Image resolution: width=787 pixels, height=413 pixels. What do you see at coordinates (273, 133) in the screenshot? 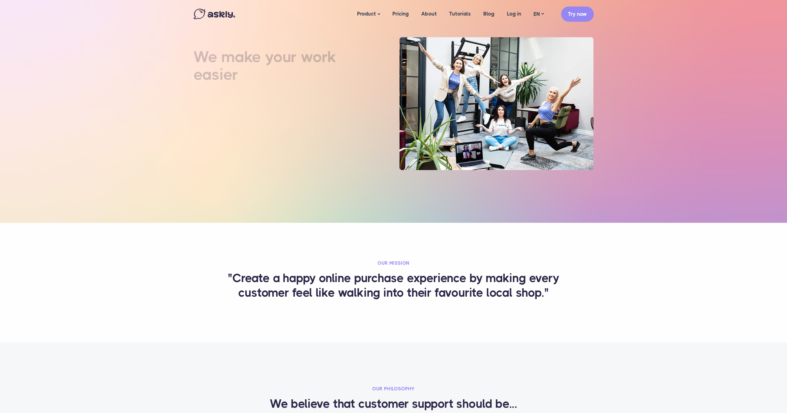
I see `p: That’s why we have created Askly chat to elevate the level of online customer support.` at bounding box center [273, 133].